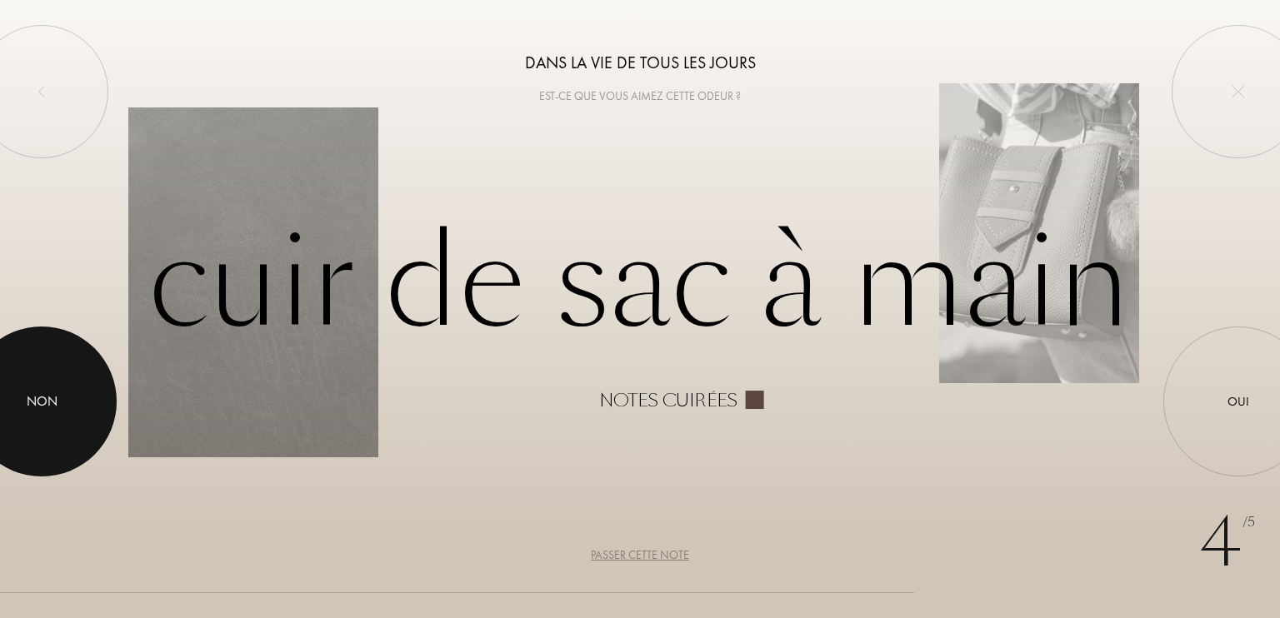 This screenshot has width=1280, height=618. What do you see at coordinates (42, 92) in the screenshot?
I see `img: left_onboard.svg` at bounding box center [42, 92].